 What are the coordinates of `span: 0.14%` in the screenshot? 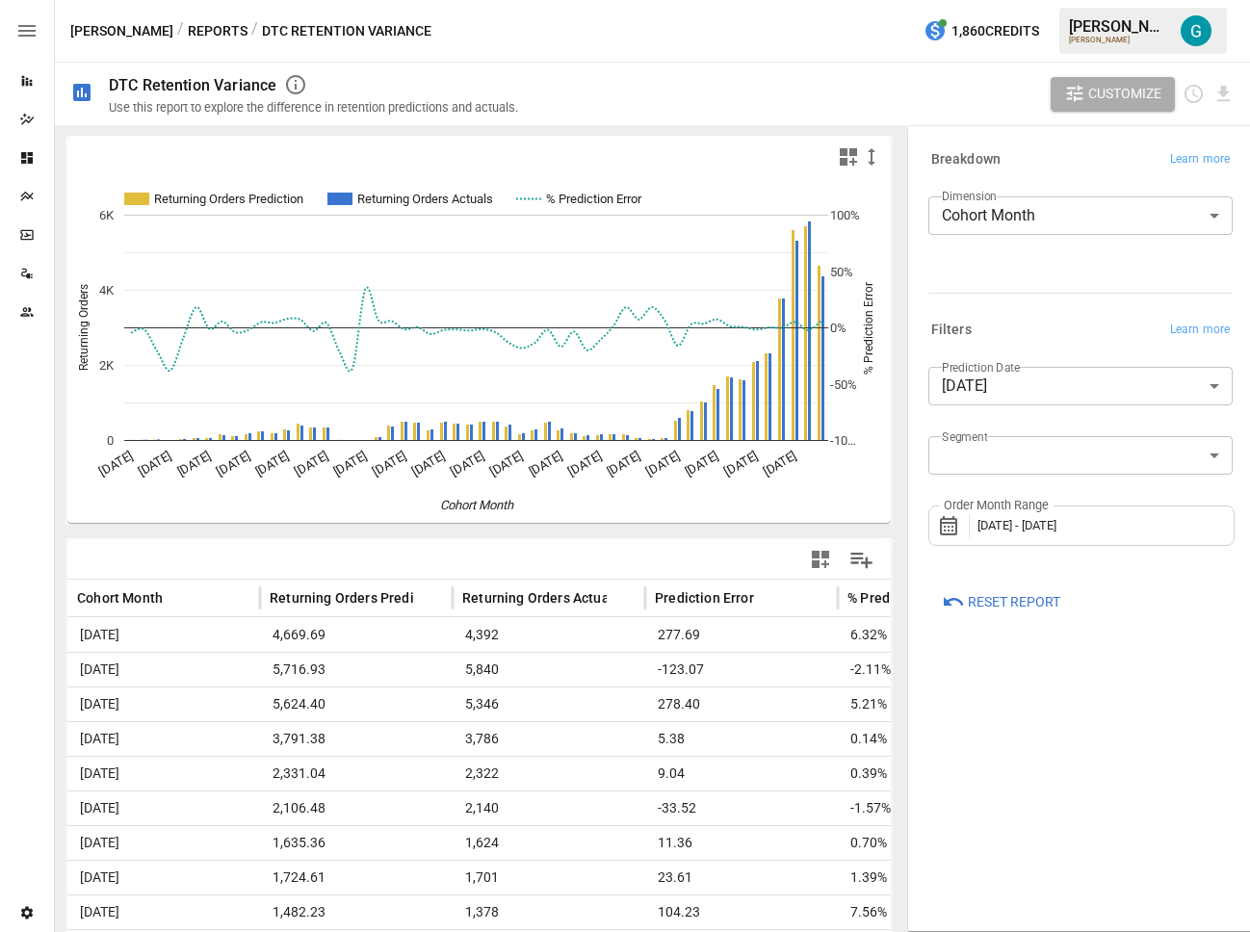 It's located at (869, 739).